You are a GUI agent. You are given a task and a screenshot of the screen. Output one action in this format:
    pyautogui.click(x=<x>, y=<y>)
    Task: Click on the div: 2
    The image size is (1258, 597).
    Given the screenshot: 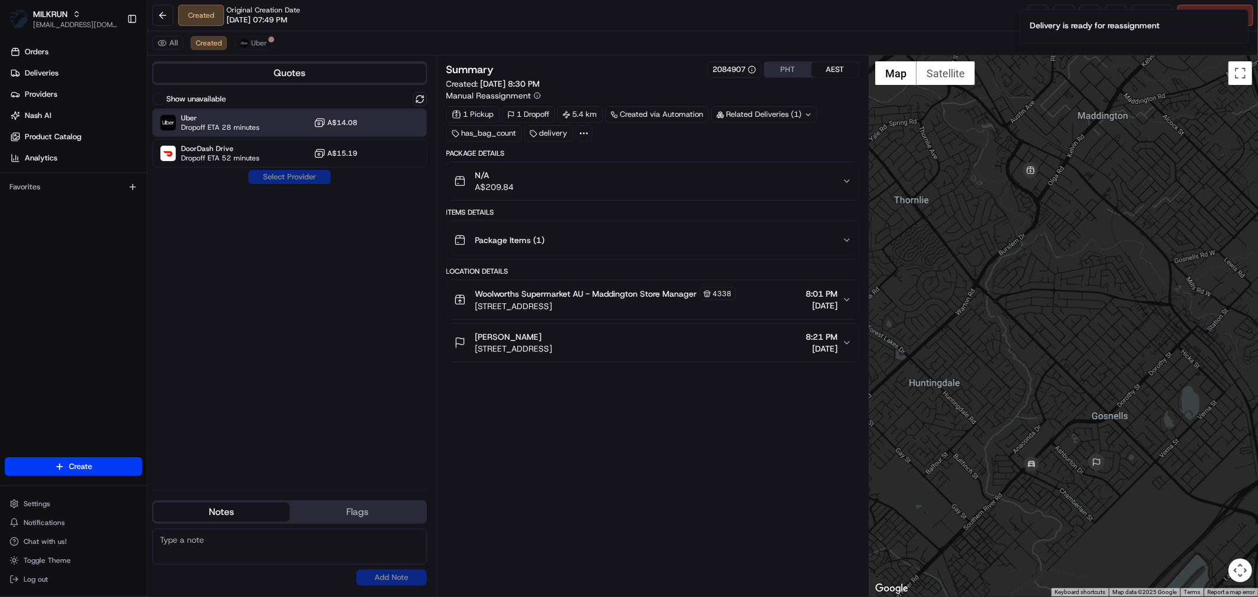 What is the action you would take?
    pyautogui.click(x=1096, y=463)
    